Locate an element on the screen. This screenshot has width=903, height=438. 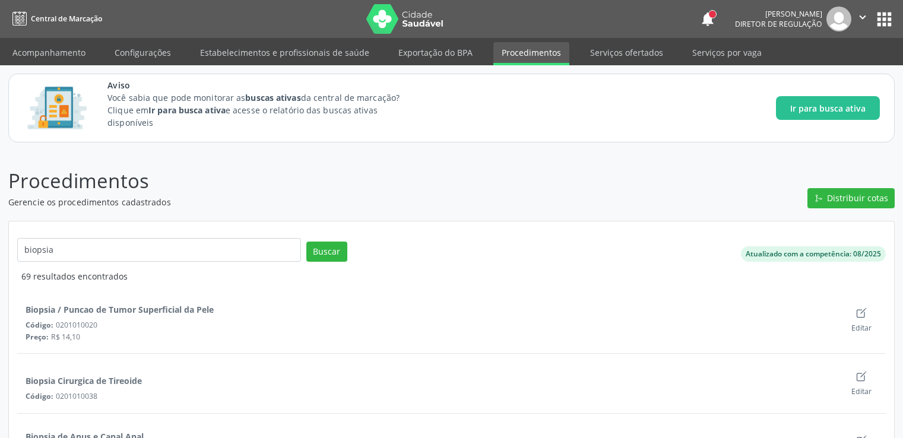
button: Ir para busca ativa is located at coordinates (828, 108).